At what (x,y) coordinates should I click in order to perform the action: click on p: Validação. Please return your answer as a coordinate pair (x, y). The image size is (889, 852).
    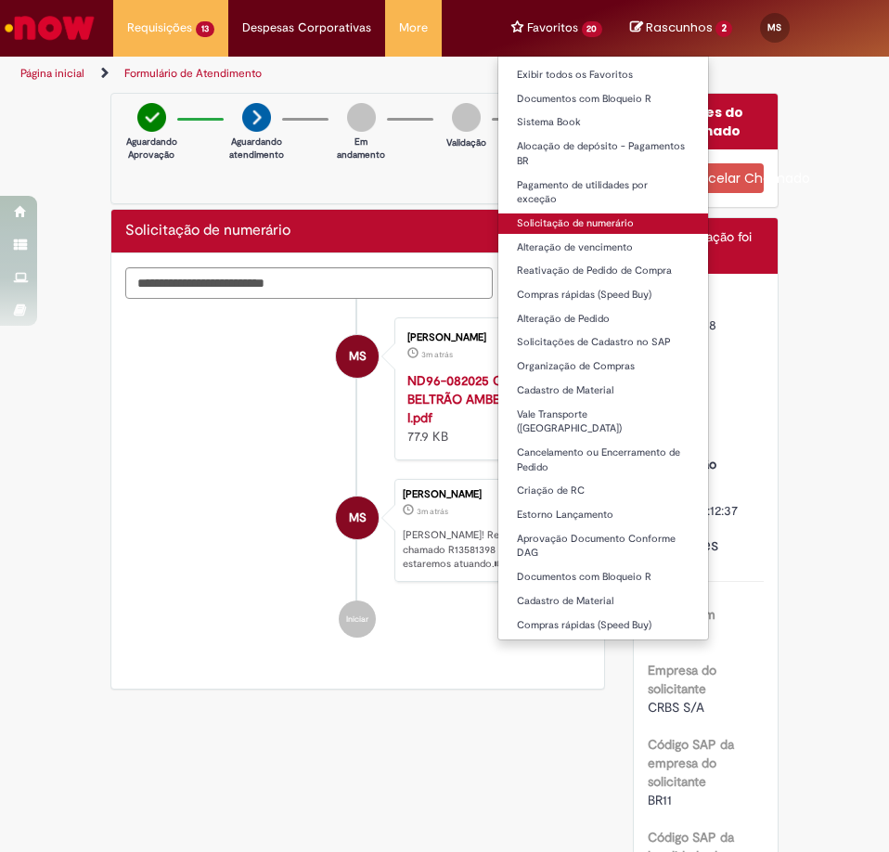
    Looking at the image, I should click on (466, 143).